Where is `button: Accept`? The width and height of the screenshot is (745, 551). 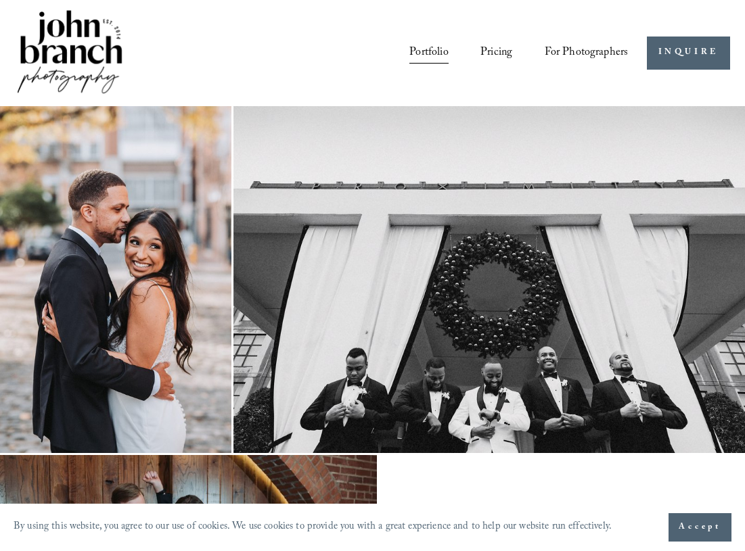 button: Accept is located at coordinates (699, 528).